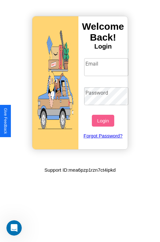  I want to click on h4: Login, so click(103, 46).